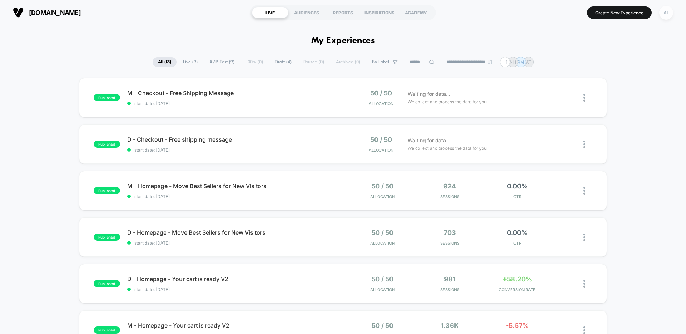  What do you see at coordinates (528, 62) in the screenshot?
I see `p: AT` at bounding box center [528, 62].